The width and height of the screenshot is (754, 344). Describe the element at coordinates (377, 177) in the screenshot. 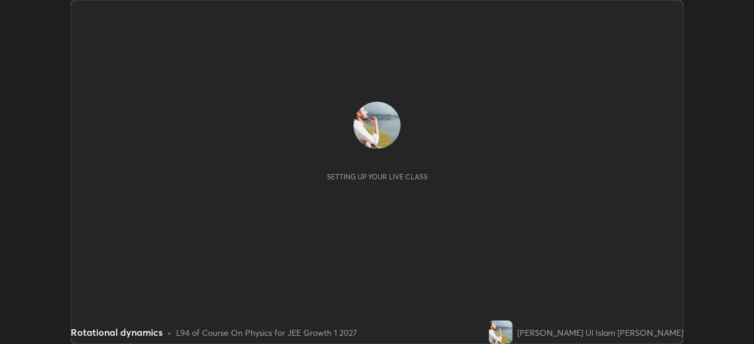

I see `div: Setting up your live class` at that location.